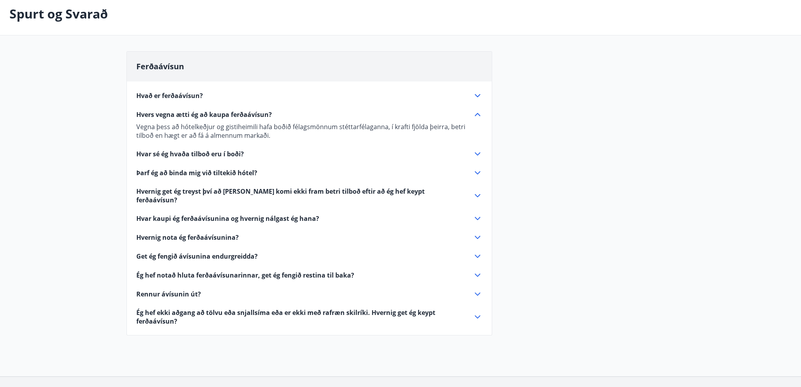  Describe the element at coordinates (309, 256) in the screenshot. I see `div: Get ég fengið ávísunina endurgreidda?` at that location.